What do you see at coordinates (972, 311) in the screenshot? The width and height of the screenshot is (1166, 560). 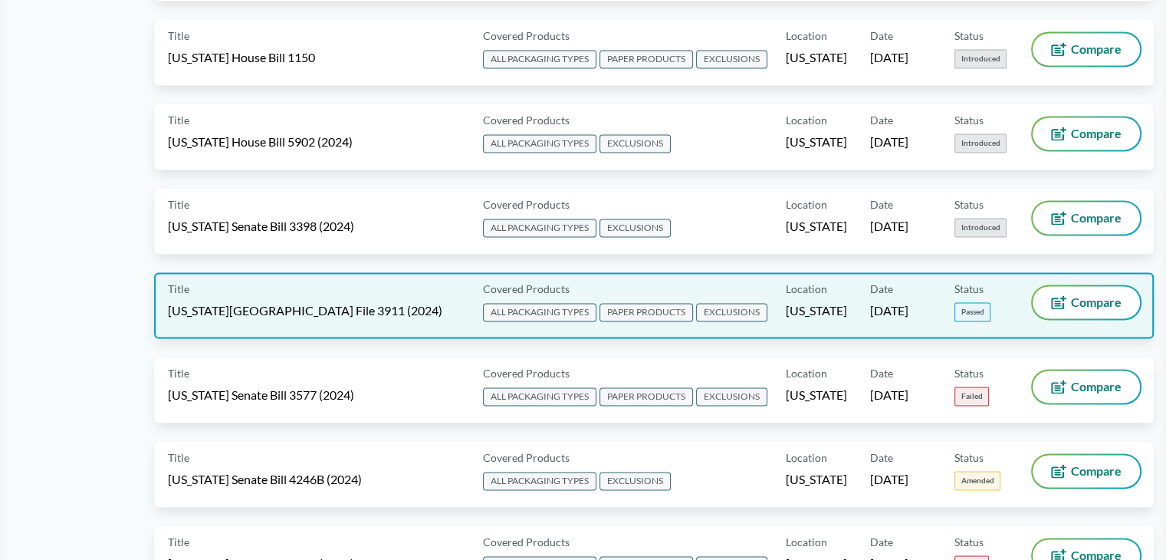 I see `span: Passed` at bounding box center [972, 311].